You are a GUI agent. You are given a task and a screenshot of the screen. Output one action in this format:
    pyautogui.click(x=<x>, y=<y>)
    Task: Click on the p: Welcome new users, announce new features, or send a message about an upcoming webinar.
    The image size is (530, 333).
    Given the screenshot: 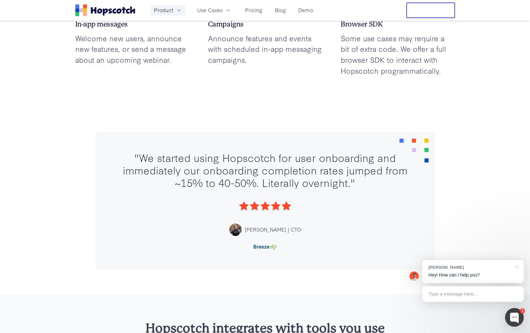 What is the action you would take?
    pyautogui.click(x=132, y=49)
    